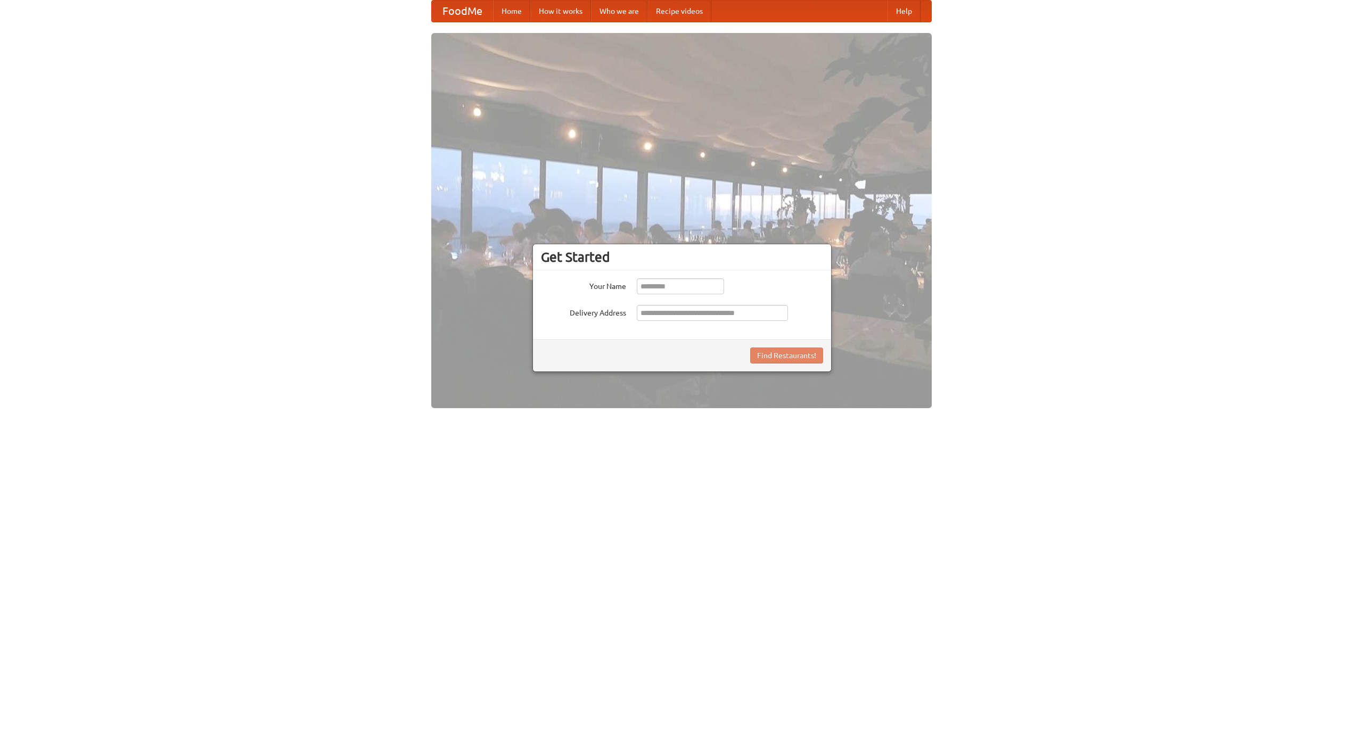 The height and width of the screenshot is (753, 1363). I want to click on label: Delivery Address, so click(584, 311).